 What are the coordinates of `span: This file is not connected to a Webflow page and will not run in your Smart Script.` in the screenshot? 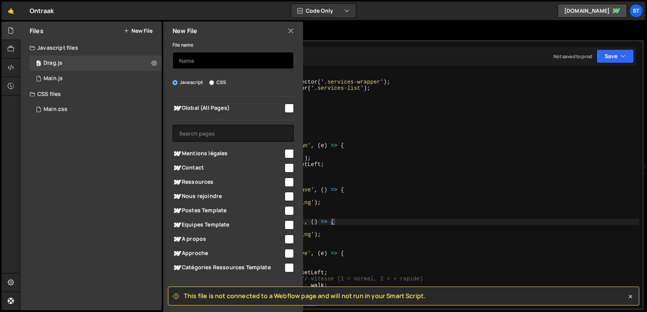 It's located at (305, 296).